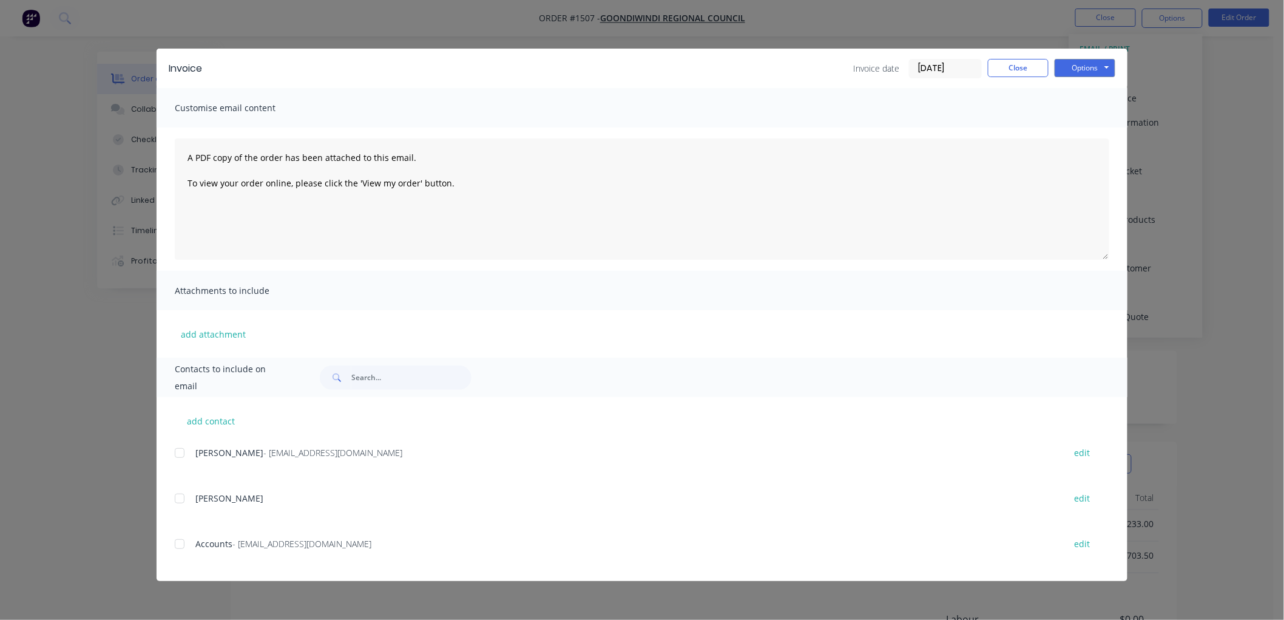 This screenshot has width=1284, height=620. Describe the element at coordinates (1018, 68) in the screenshot. I see `button: Close` at that location.